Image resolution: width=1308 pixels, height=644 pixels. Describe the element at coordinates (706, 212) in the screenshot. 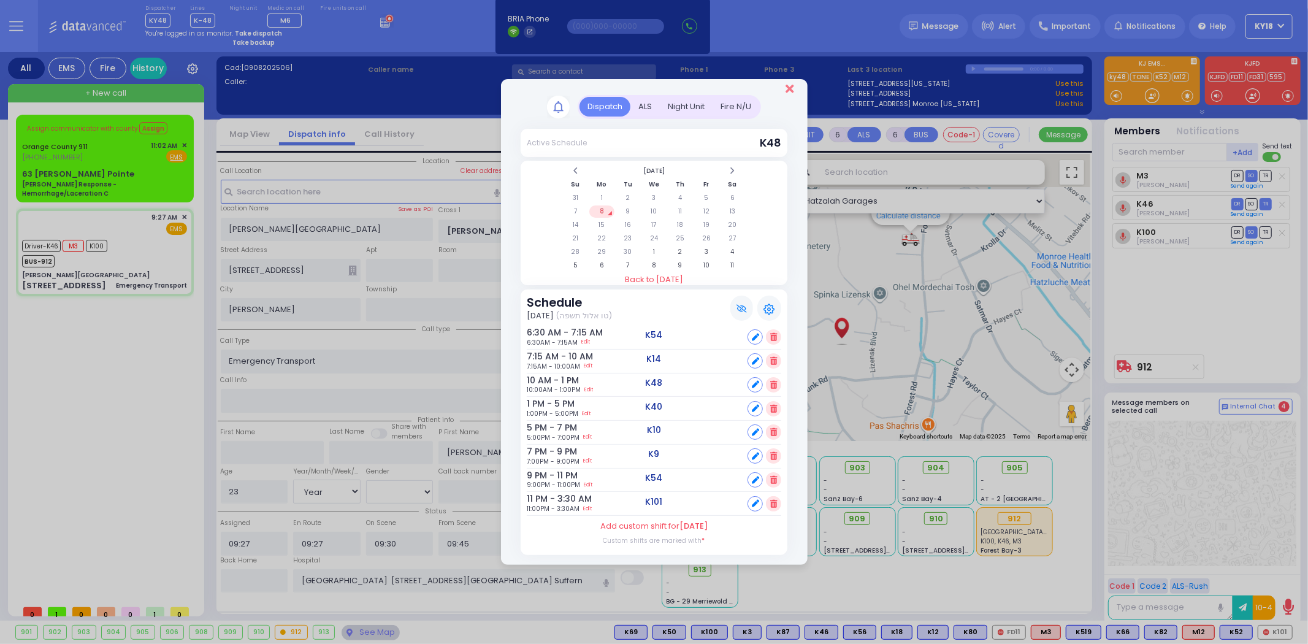

I see `td: 12` at that location.